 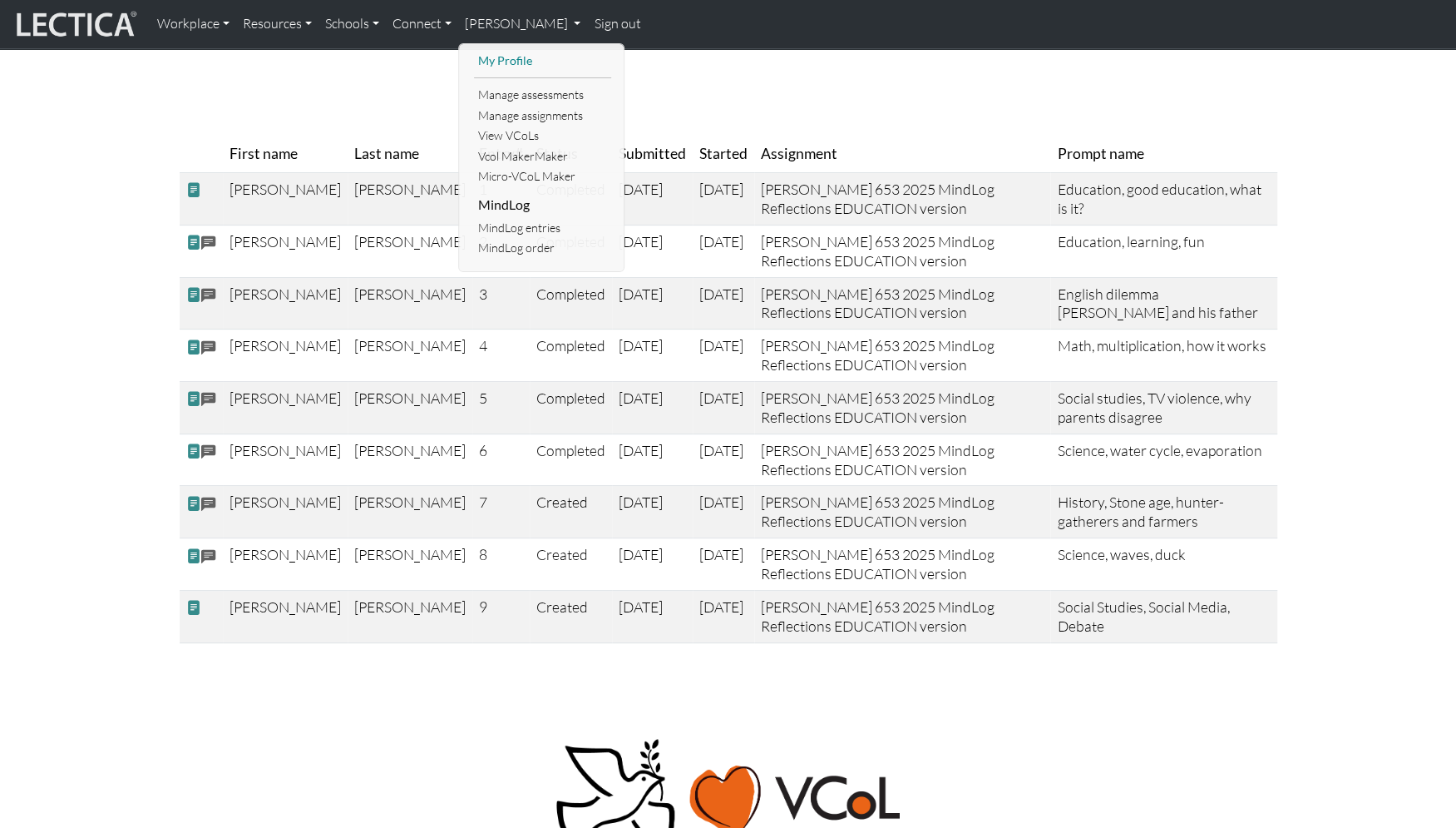 I want to click on a: Workplace, so click(x=193, y=24).